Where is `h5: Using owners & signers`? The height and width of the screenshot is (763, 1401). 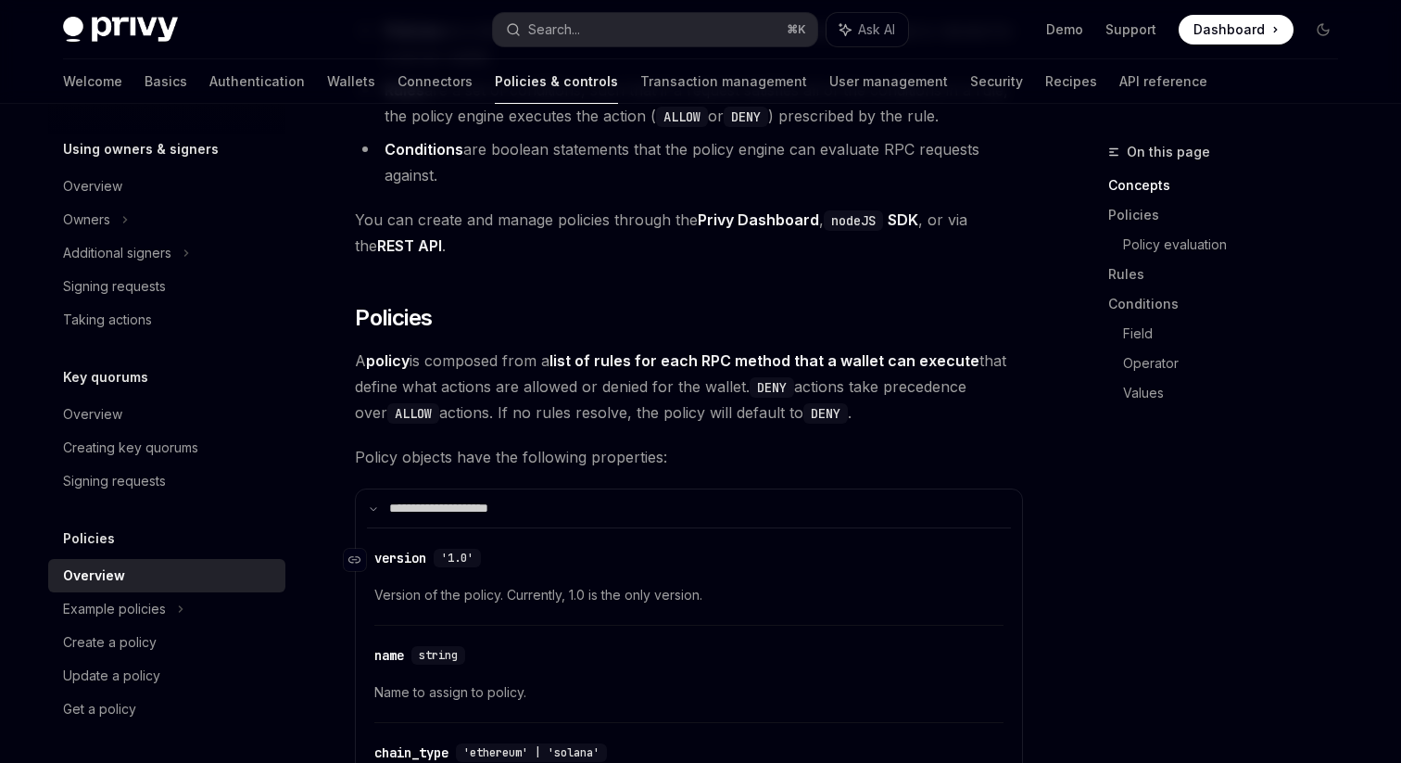
h5: Using owners & signers is located at coordinates (141, 149).